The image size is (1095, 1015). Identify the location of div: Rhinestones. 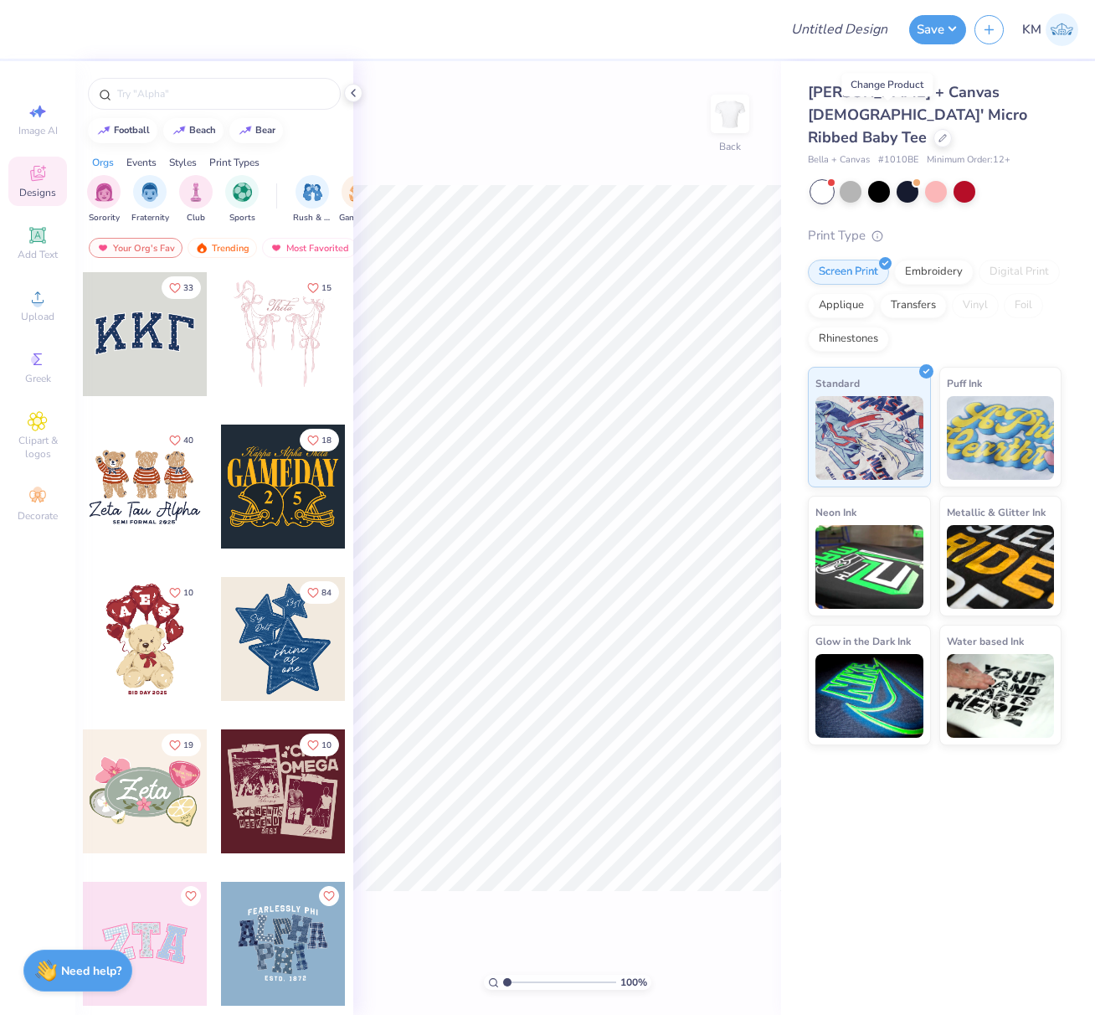
(848, 339).